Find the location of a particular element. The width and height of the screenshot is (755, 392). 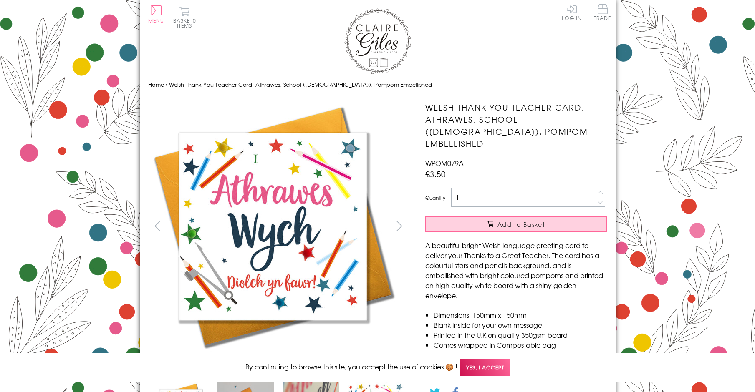

span: Add to Basket is located at coordinates (521, 224).